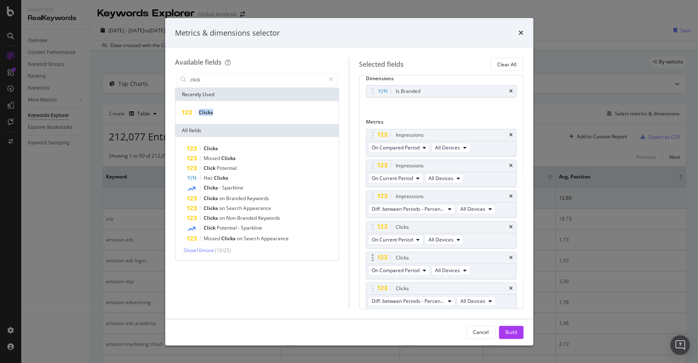  What do you see at coordinates (349, 182) in the screenshot?
I see `div: modal` at bounding box center [349, 182].